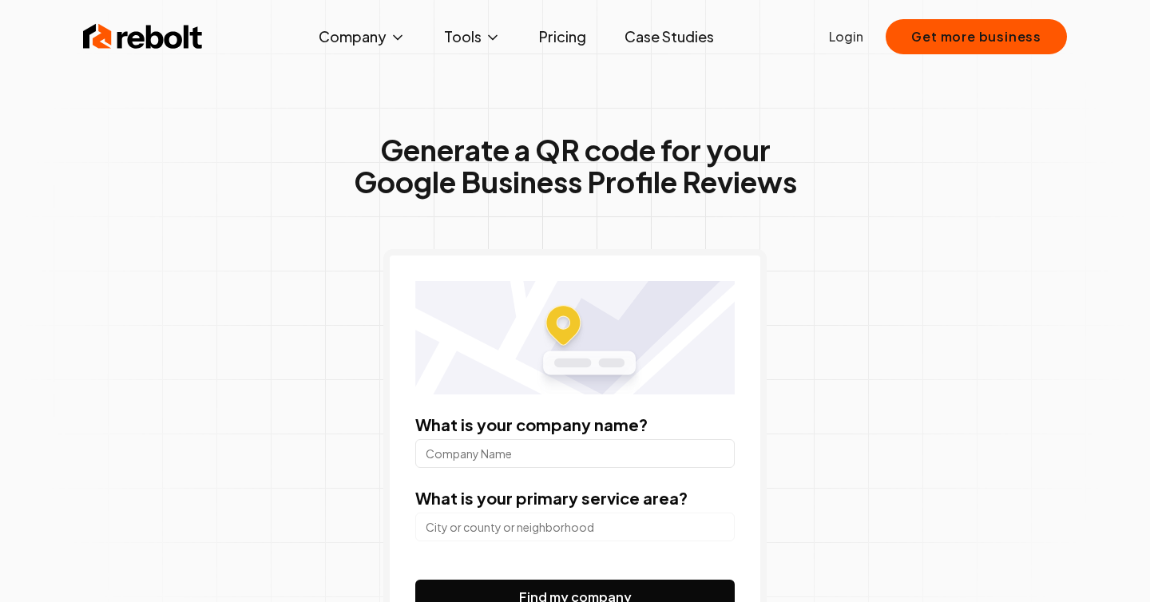 The width and height of the screenshot is (1150, 602). Describe the element at coordinates (669, 37) in the screenshot. I see `a: Case Studies` at that location.